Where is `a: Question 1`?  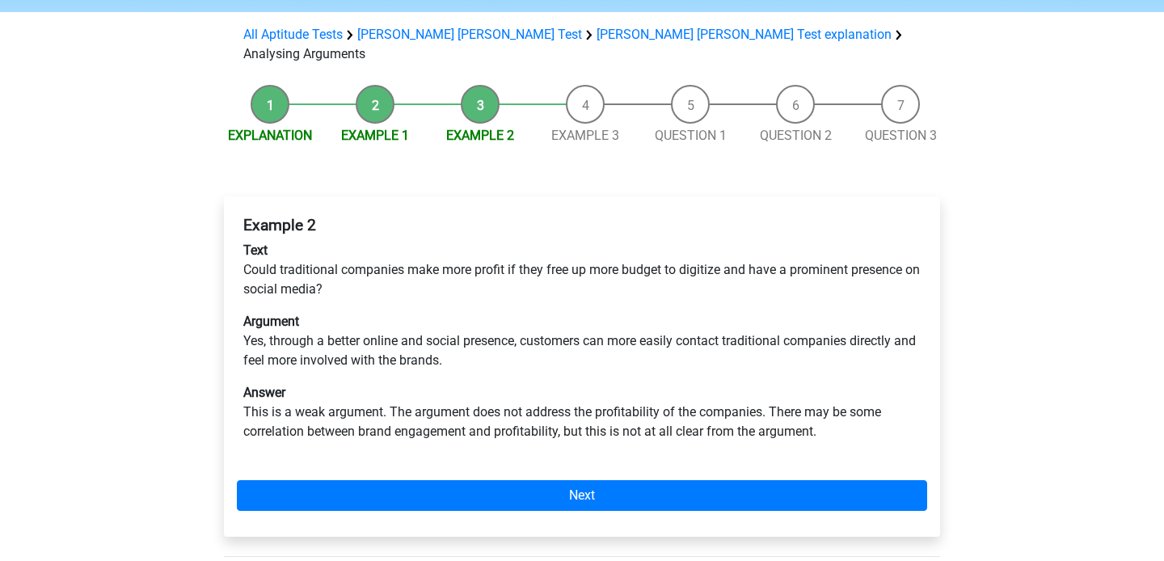 a: Question 1 is located at coordinates (690, 135).